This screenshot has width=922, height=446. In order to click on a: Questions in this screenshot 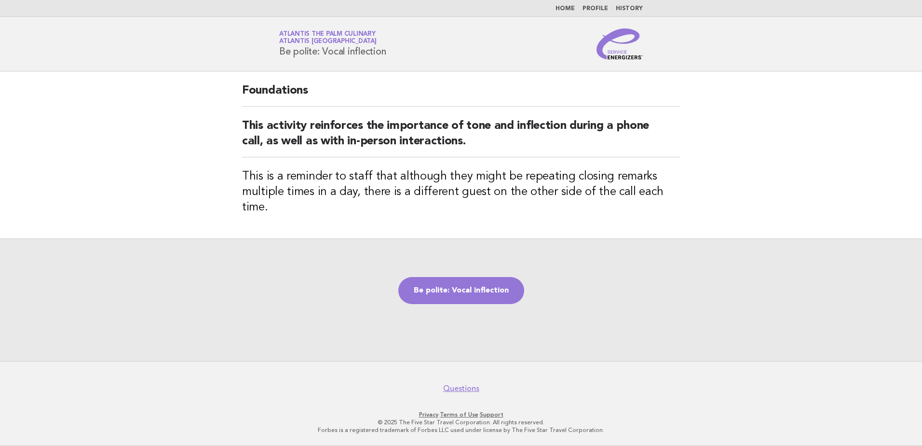, I will do `click(461, 388)`.